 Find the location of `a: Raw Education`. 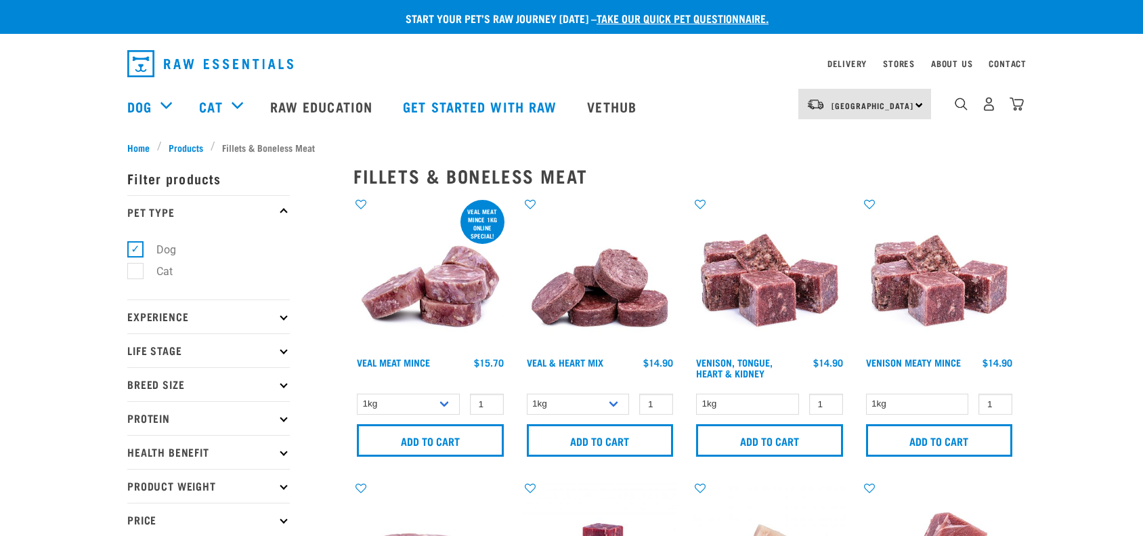

a: Raw Education is located at coordinates (323, 106).